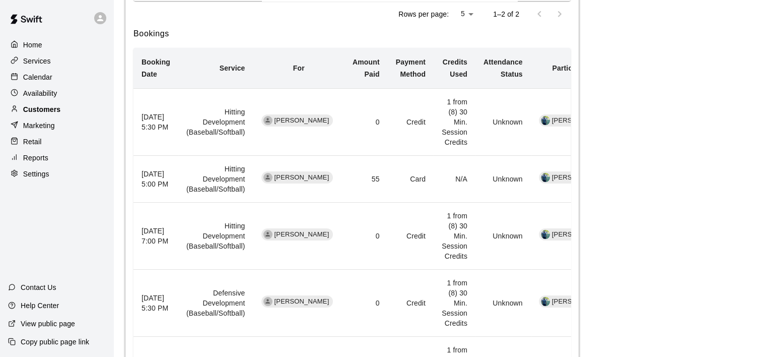 The width and height of the screenshot is (762, 357). What do you see at coordinates (465, 14) in the screenshot?
I see `div: 5` at bounding box center [465, 14].